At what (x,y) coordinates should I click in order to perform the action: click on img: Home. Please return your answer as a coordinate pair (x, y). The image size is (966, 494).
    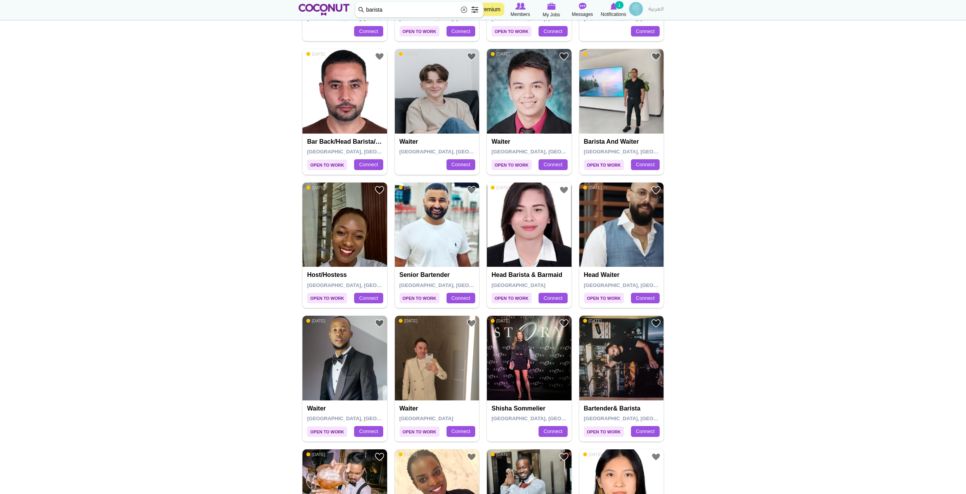
    Looking at the image, I should click on (324, 10).